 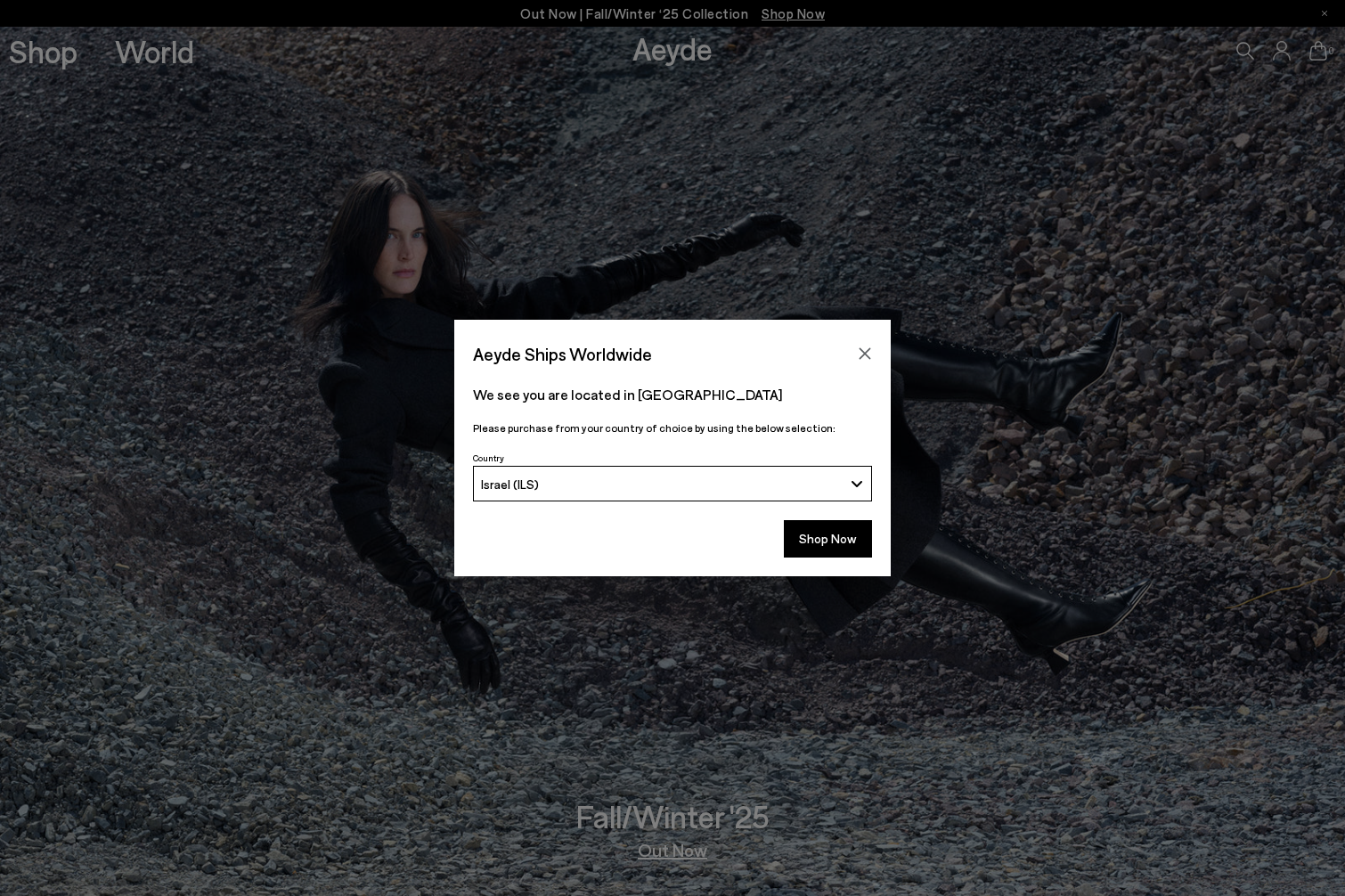 What do you see at coordinates (865, 354) in the screenshot?
I see `button: Close` at bounding box center [865, 354].